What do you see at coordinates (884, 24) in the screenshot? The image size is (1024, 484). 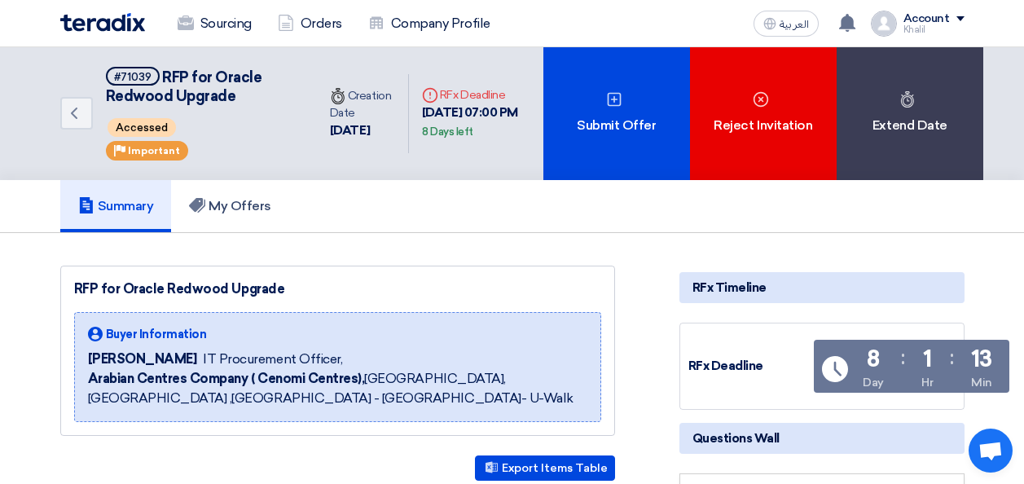 I see `img: profile_test.png` at bounding box center [884, 24].